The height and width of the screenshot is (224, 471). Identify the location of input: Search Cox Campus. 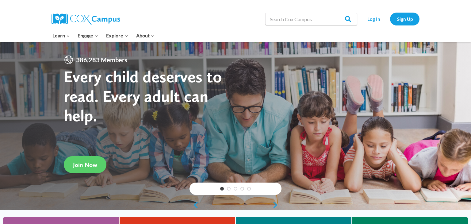
(311, 19).